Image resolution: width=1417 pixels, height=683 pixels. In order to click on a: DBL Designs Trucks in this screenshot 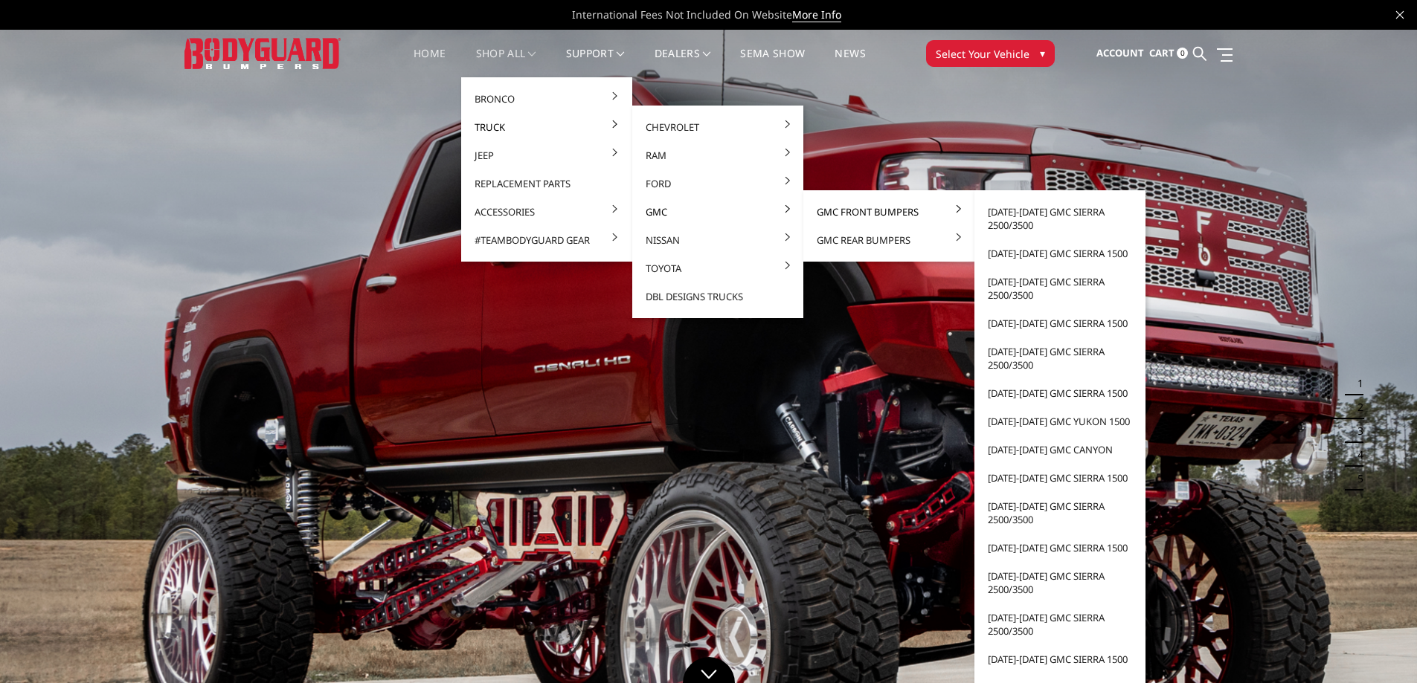, I will do `click(718, 297)`.